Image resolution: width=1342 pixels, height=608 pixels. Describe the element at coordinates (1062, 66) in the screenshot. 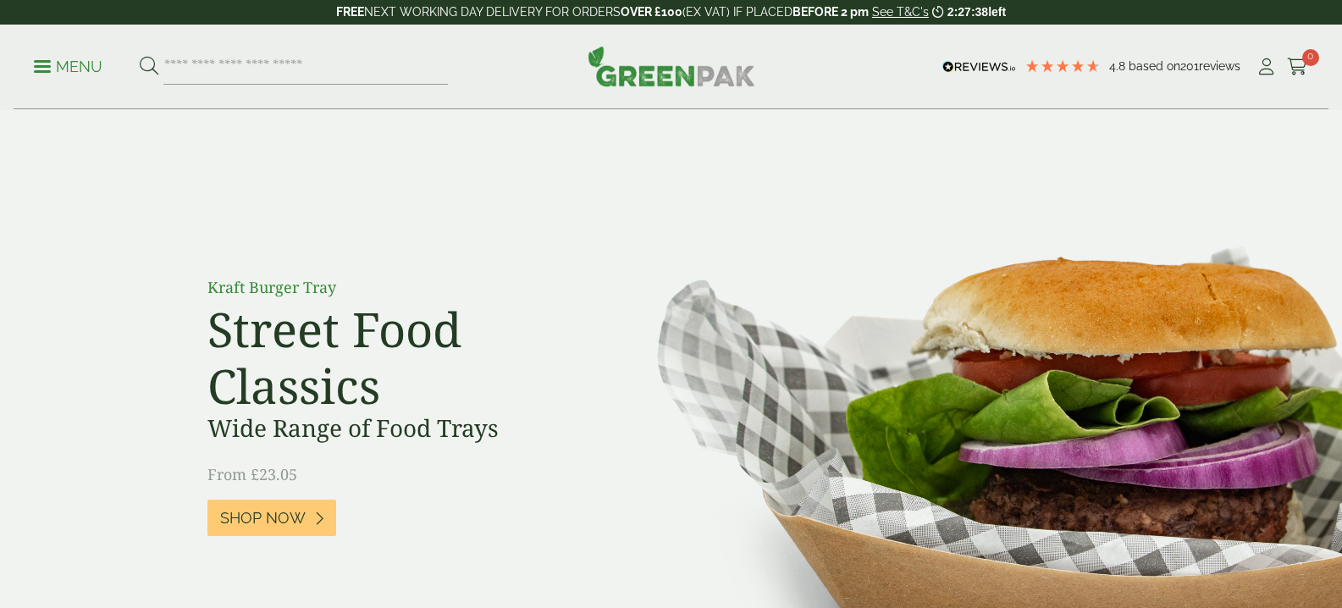

I see `div: 4.79 Stars` at that location.